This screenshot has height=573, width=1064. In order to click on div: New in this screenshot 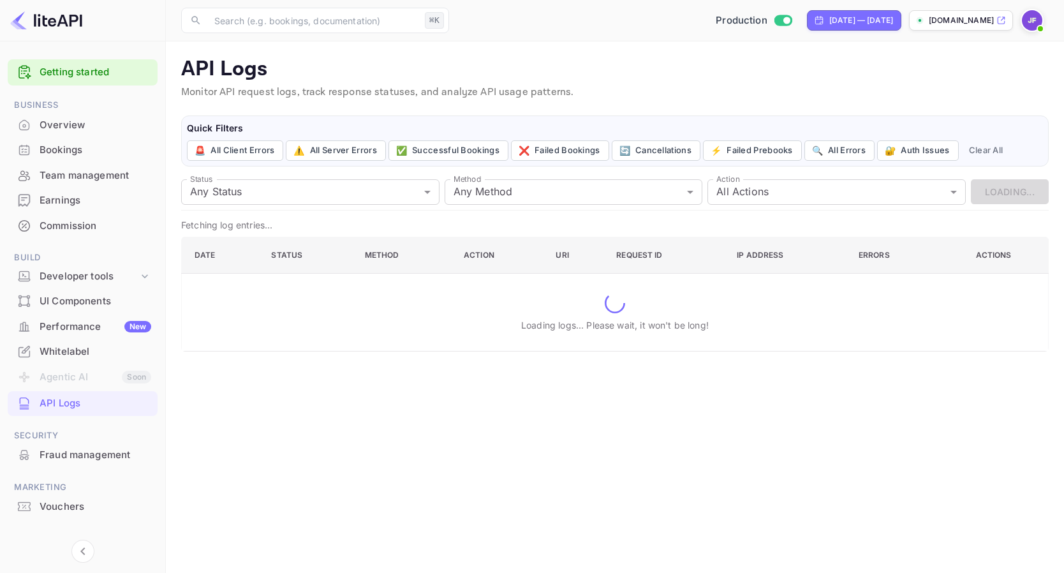, I will do `click(138, 327)`.